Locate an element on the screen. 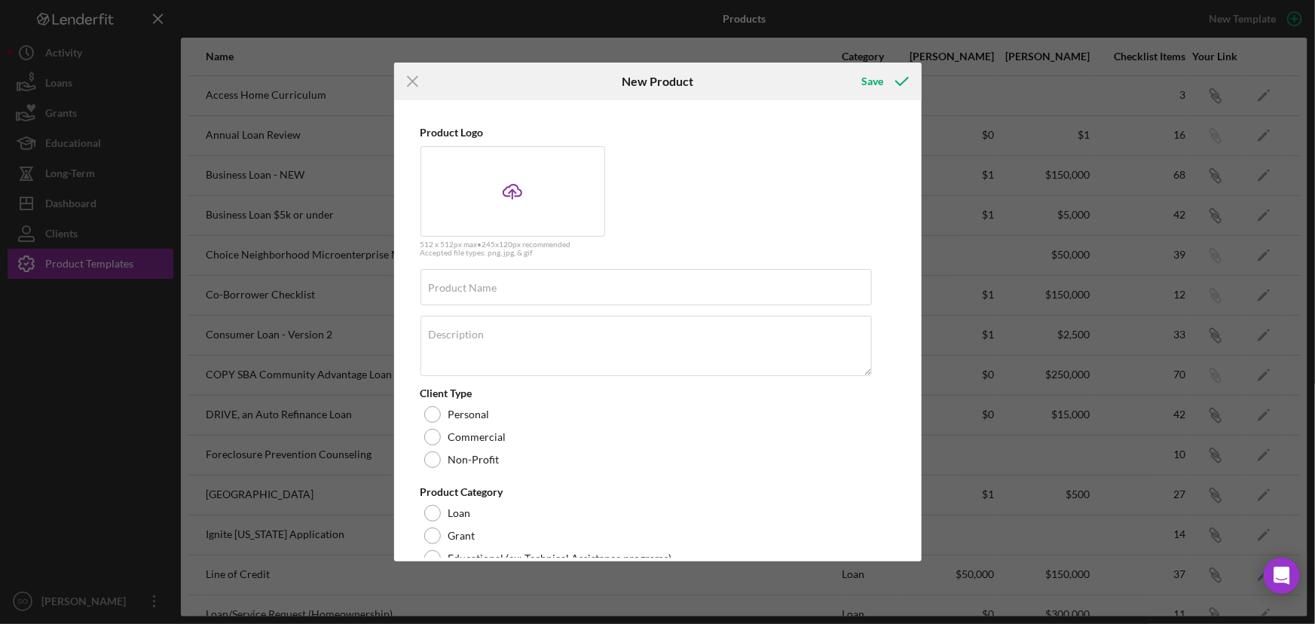 The image size is (1315, 624). div: Open Intercom Messenger is located at coordinates (1282, 576).